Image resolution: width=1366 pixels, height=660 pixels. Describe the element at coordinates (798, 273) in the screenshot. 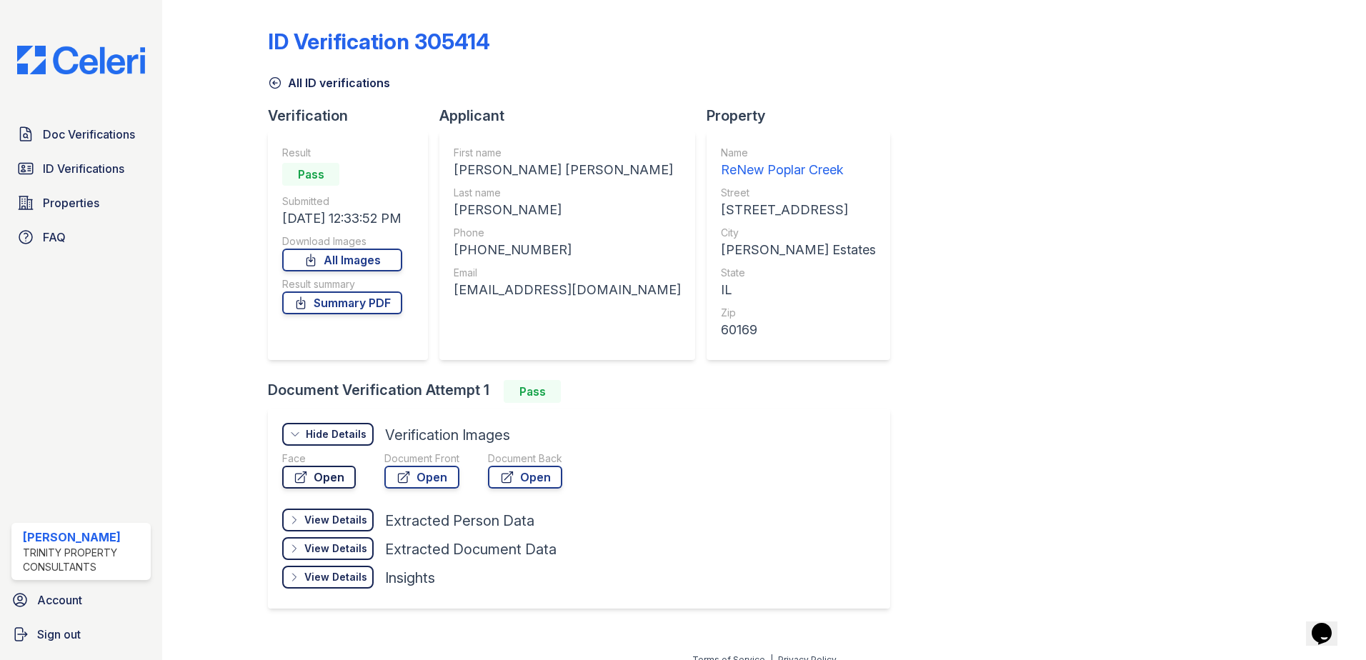

I see `div: State` at that location.